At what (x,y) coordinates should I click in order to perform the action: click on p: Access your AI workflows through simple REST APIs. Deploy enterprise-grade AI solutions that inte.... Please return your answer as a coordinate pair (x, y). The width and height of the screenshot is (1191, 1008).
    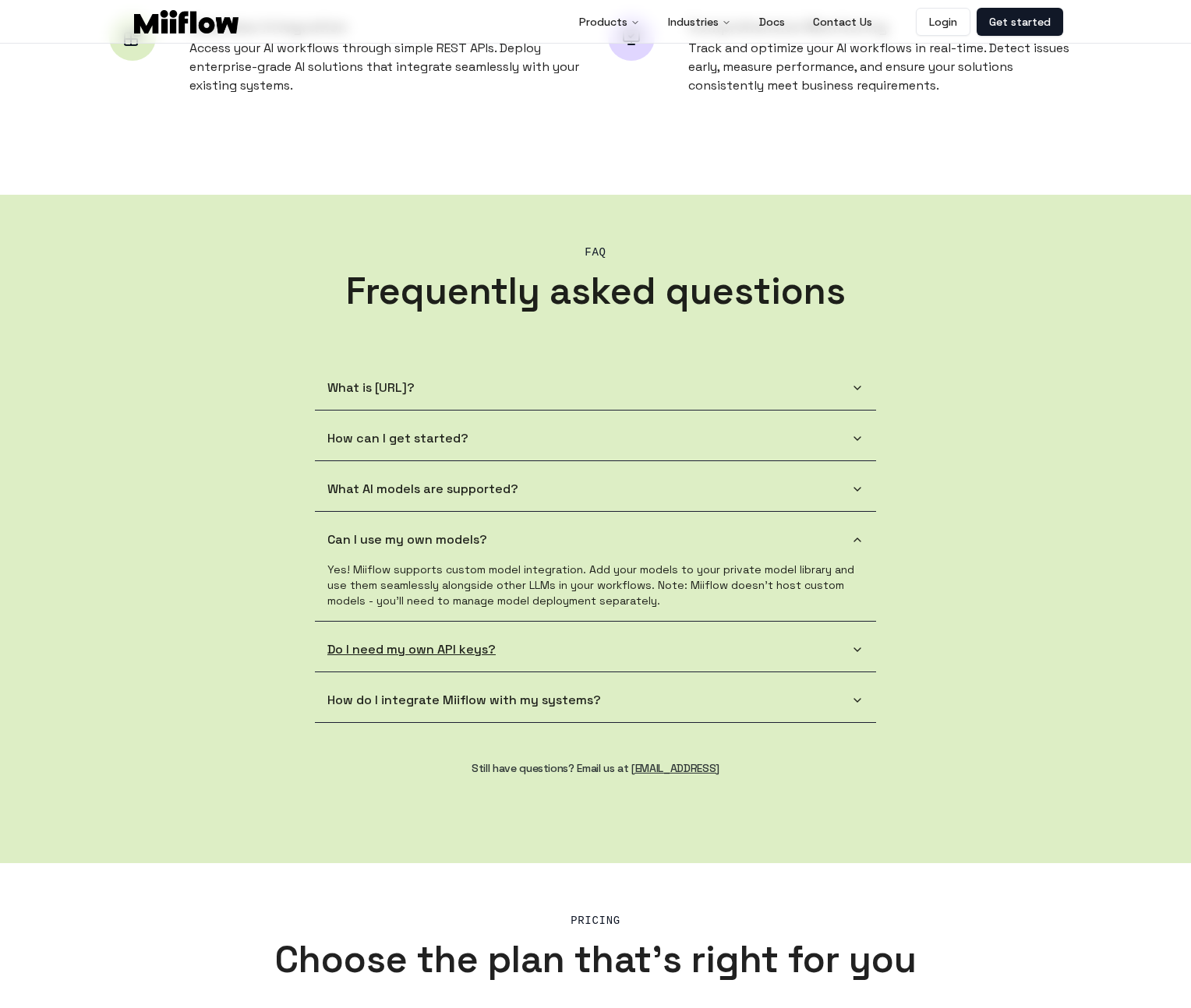
    Looking at the image, I should click on (386, 67).